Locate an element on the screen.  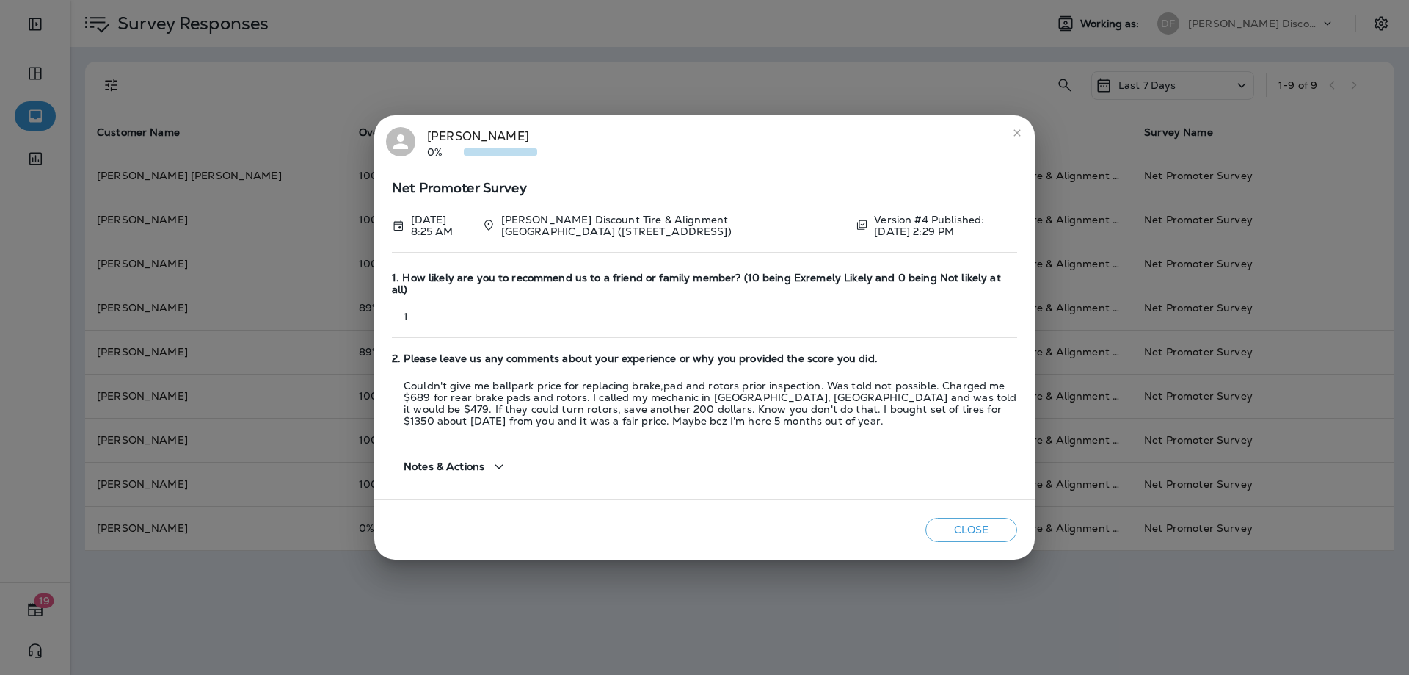
p: 0% is located at coordinates (446, 152).